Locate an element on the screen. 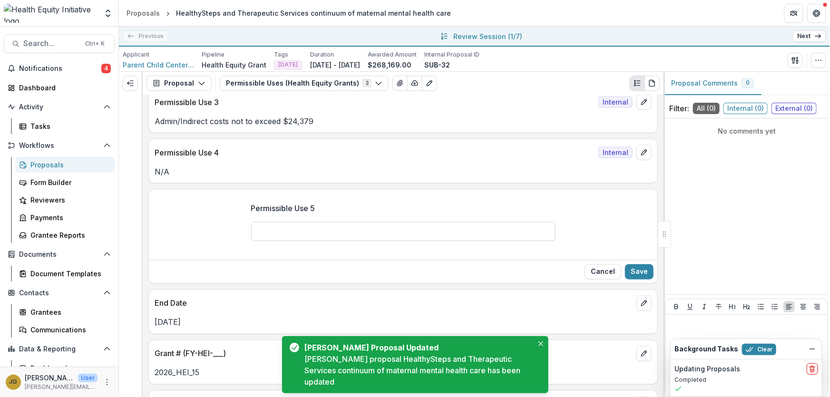 The width and height of the screenshot is (830, 397). span: All ( 0 ) is located at coordinates (706, 108).